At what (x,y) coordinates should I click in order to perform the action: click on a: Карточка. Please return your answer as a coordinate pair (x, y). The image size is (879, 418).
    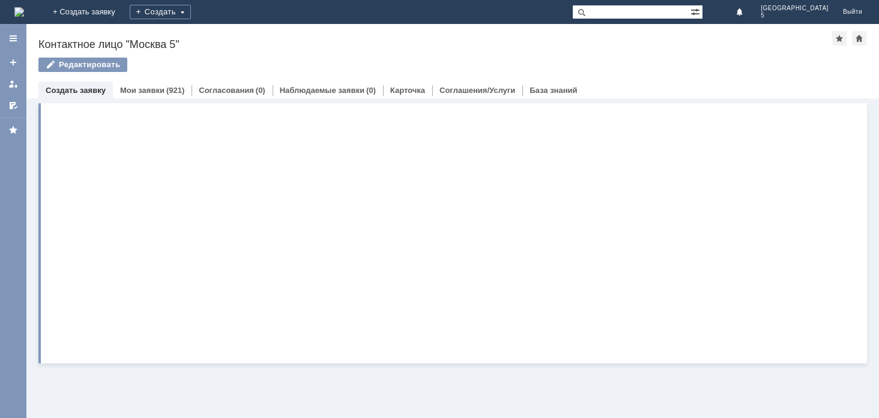
    Looking at the image, I should click on (408, 90).